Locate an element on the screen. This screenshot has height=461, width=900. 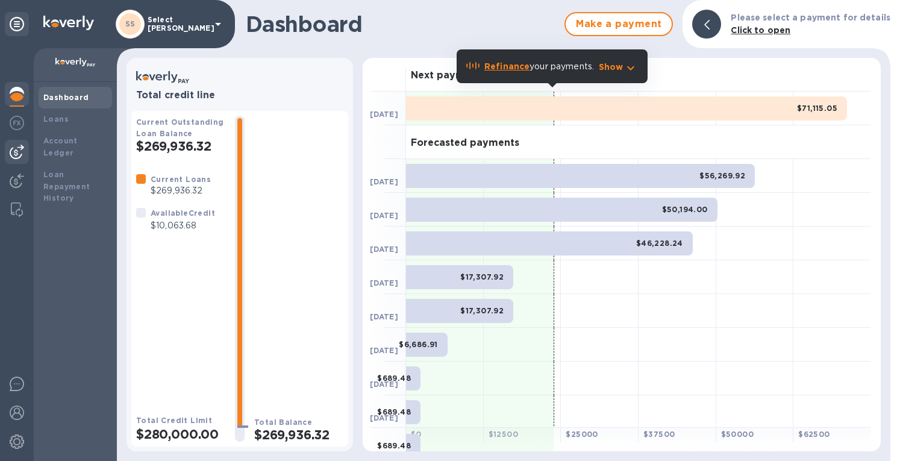
b: Loan Repayment History is located at coordinates (67, 186).